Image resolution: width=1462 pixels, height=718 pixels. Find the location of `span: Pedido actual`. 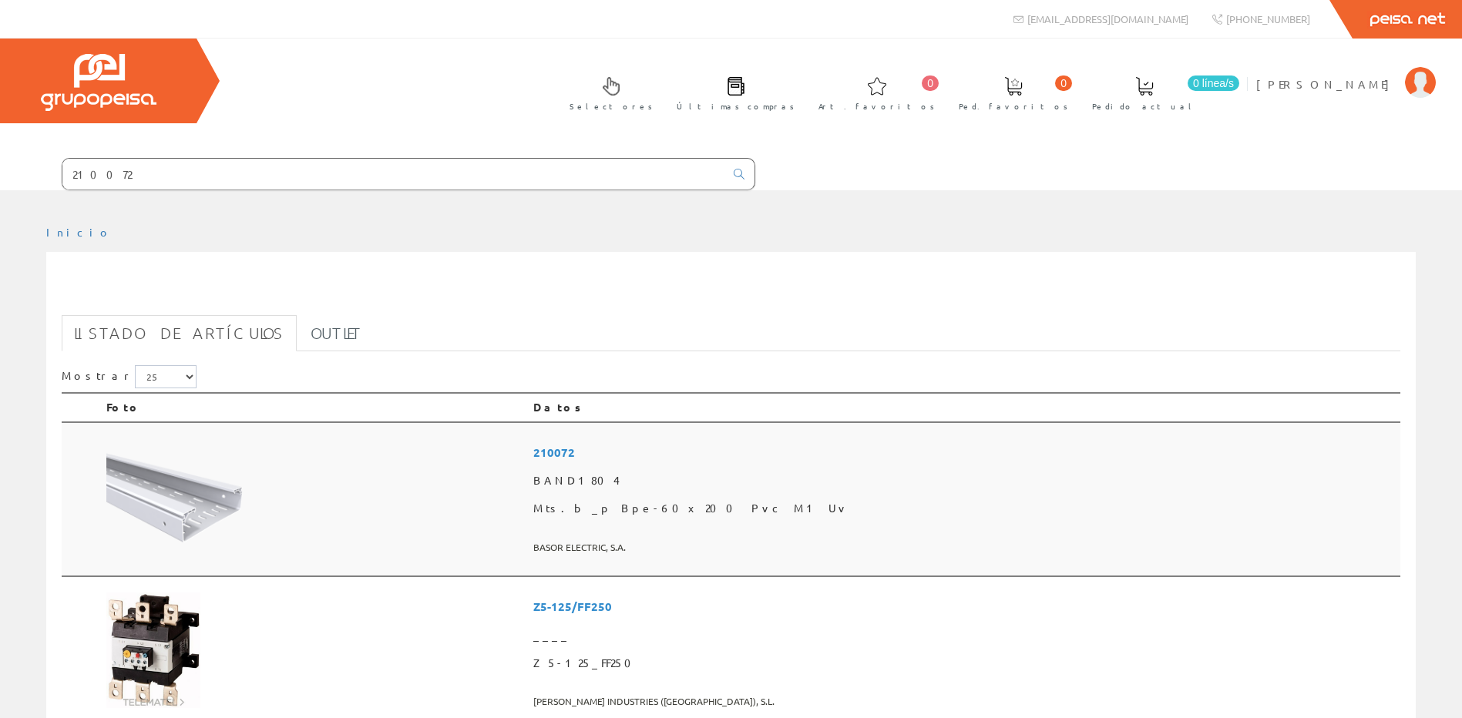

span: Pedido actual is located at coordinates (1144, 106).